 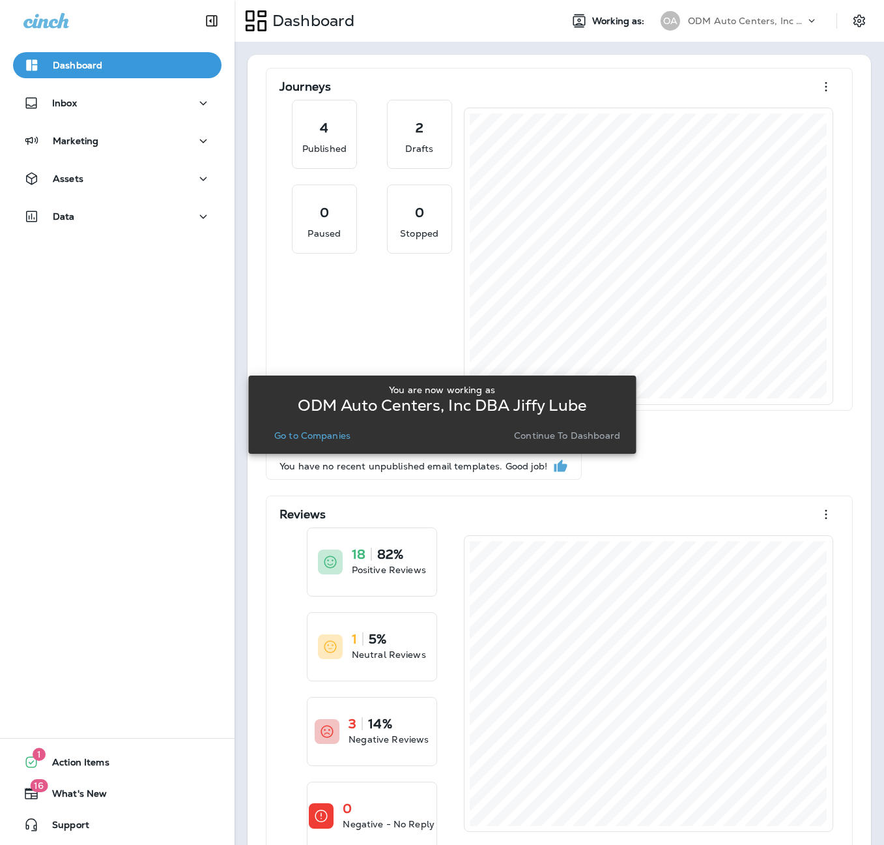 What do you see at coordinates (64, 827) in the screenshot?
I see `span: Support` at bounding box center [64, 827].